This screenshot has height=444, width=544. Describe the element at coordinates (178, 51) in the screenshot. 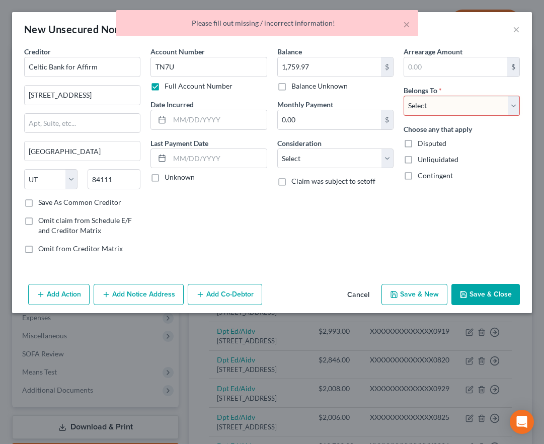

I see `label: Account Number` at that location.